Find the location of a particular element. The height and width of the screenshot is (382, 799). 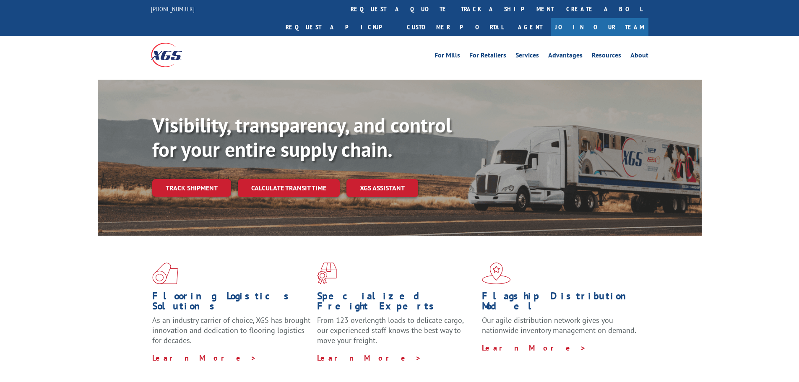

a: Request a pickup is located at coordinates (340, 27).